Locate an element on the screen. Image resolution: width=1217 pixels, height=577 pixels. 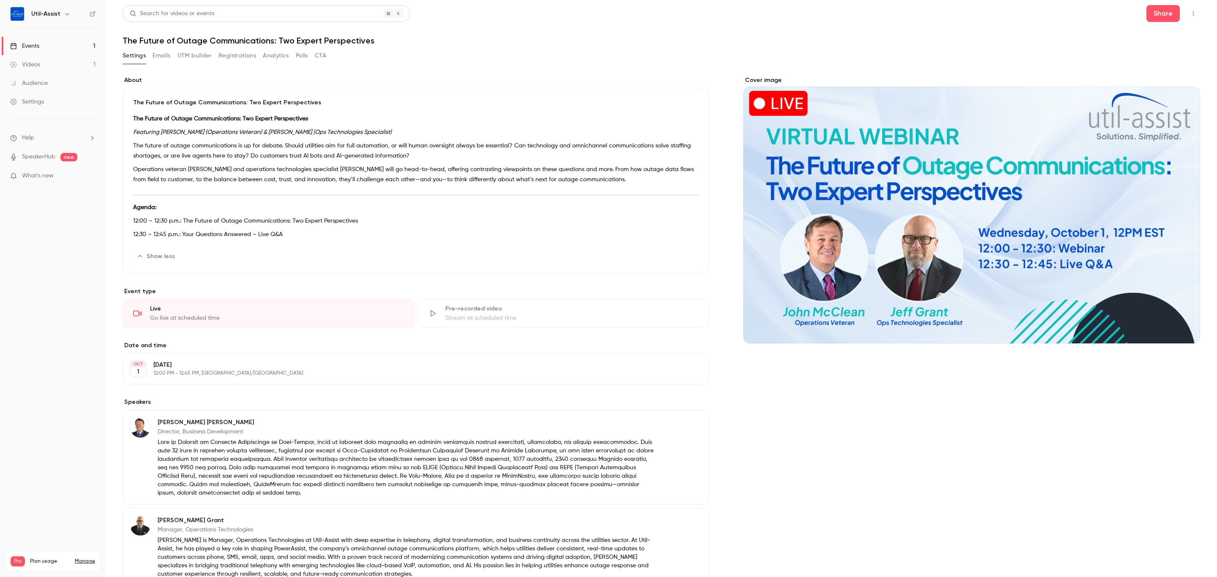
div: Stream at scheduled time is located at coordinates (572, 318).